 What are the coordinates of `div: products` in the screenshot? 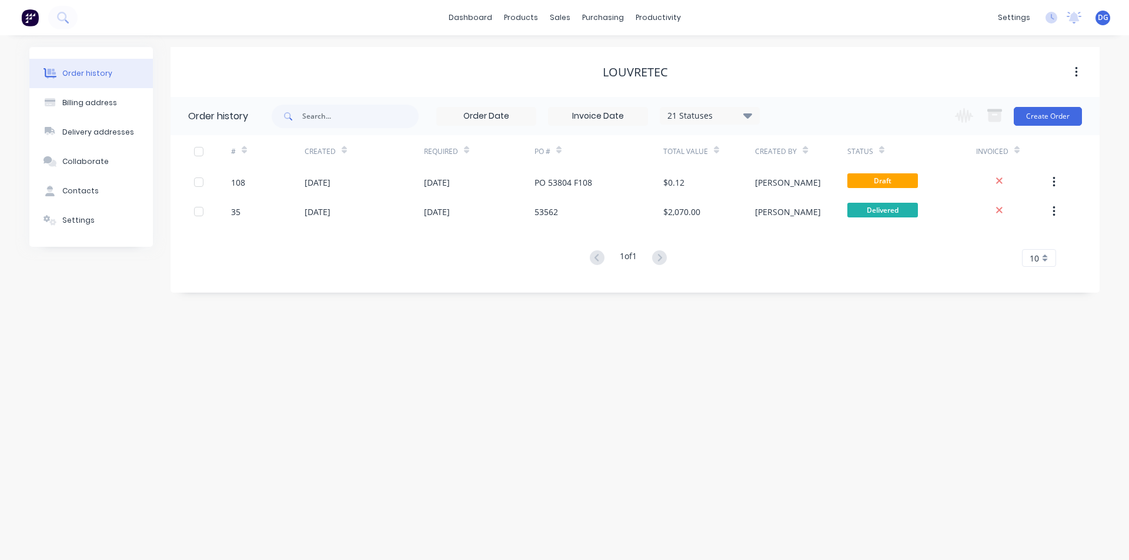 It's located at (521, 18).